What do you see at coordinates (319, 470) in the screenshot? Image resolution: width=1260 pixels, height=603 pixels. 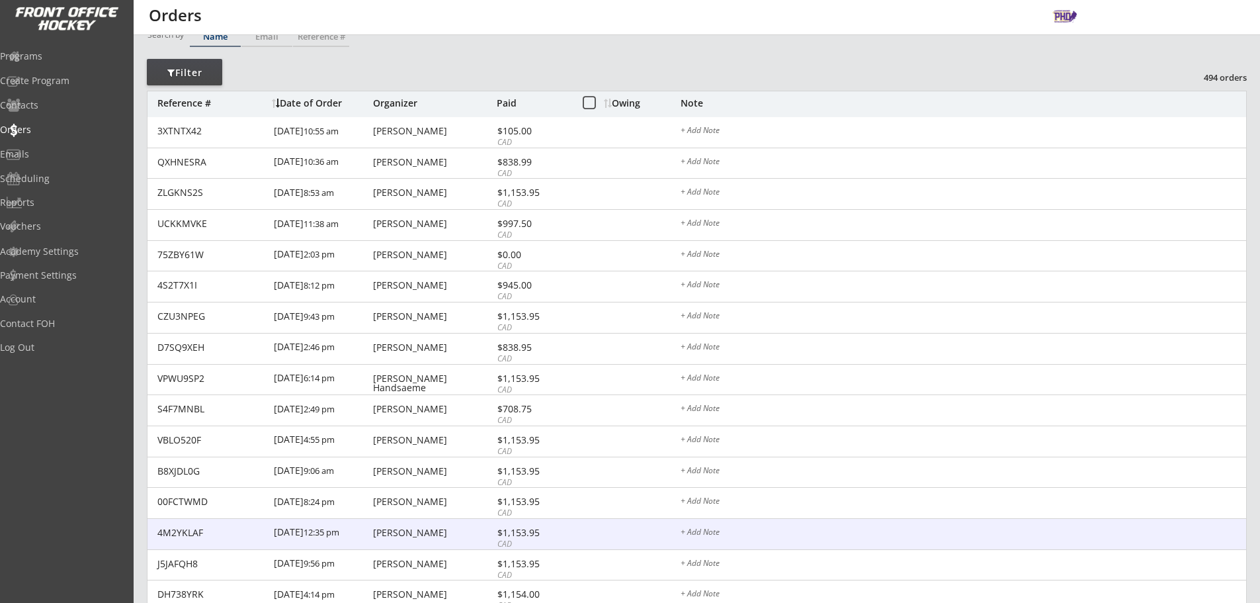 I see `font: 9:06 am` at bounding box center [319, 470].